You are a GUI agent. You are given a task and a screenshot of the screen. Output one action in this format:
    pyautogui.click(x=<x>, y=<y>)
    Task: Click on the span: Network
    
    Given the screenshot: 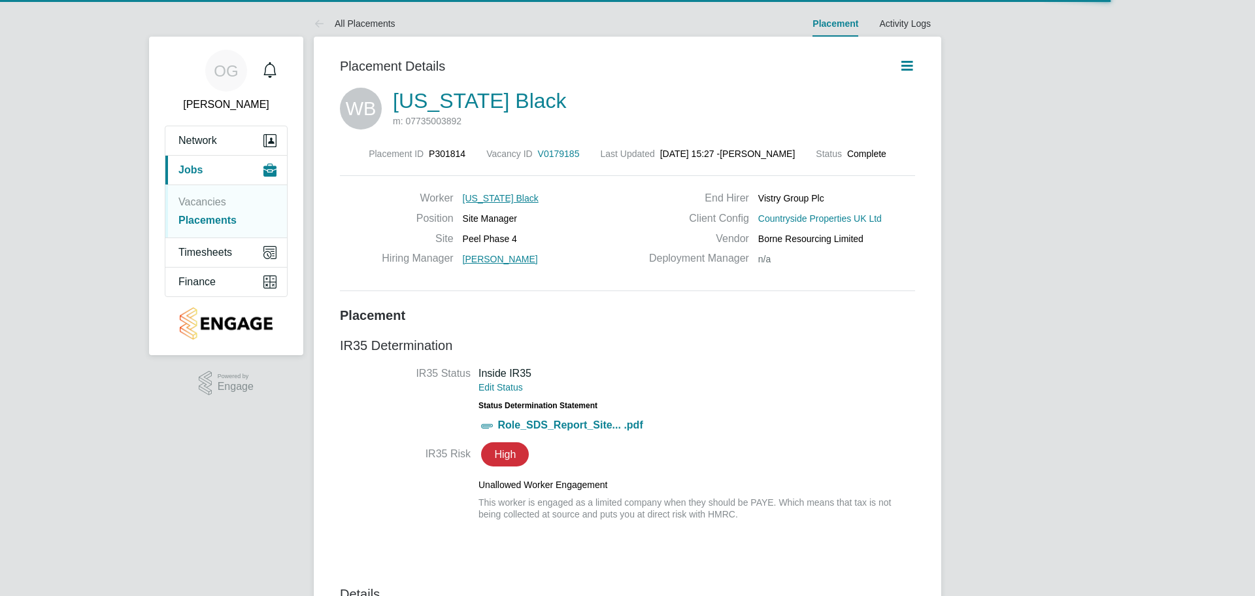 What is the action you would take?
    pyautogui.click(x=197, y=141)
    